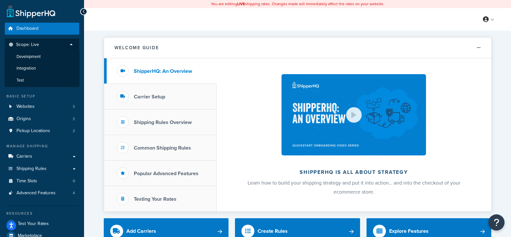 The height and width of the screenshot is (237, 511). I want to click on a: Origins3, so click(42, 119).